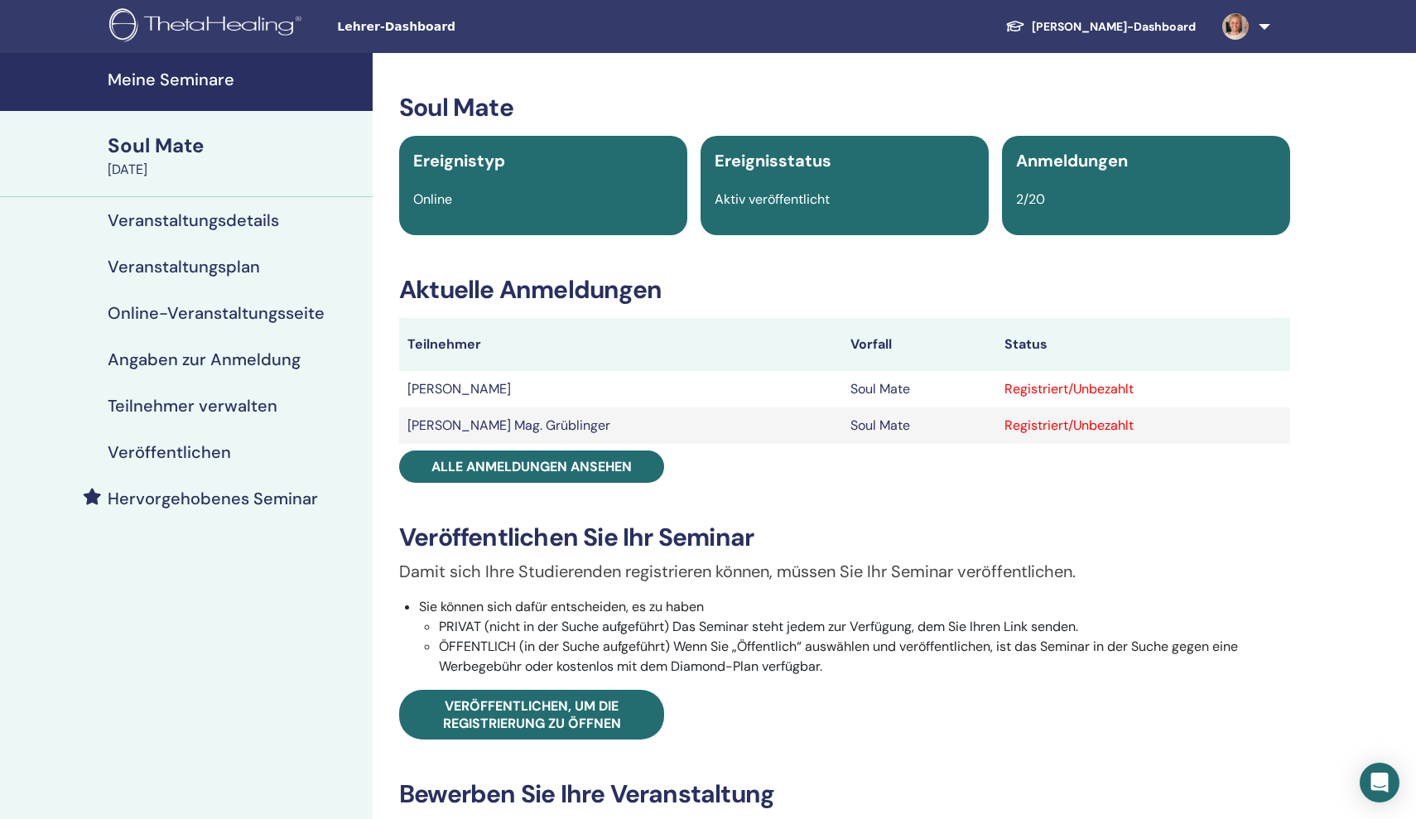 The width and height of the screenshot is (1416, 819). Describe the element at coordinates (1235, 26) in the screenshot. I see `img: default.jpg` at that location.